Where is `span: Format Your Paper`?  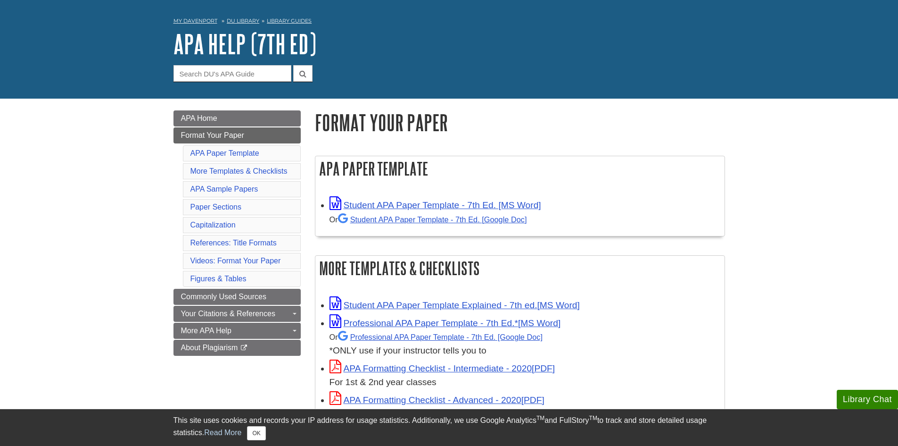 span: Format Your Paper is located at coordinates (213, 135).